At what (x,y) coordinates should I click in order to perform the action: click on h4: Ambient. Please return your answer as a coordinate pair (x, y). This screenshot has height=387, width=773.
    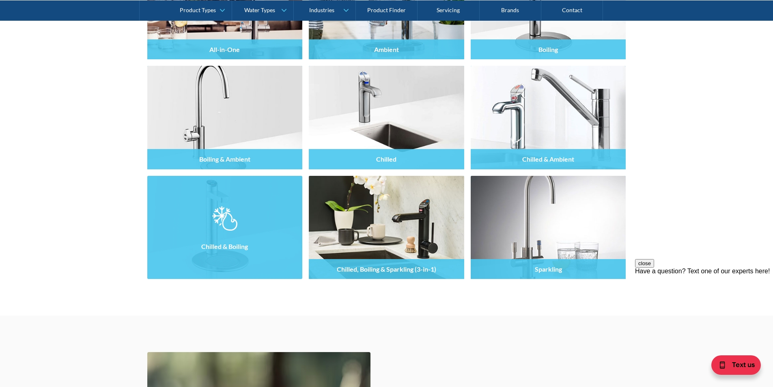
    Looking at the image, I should click on (386, 49).